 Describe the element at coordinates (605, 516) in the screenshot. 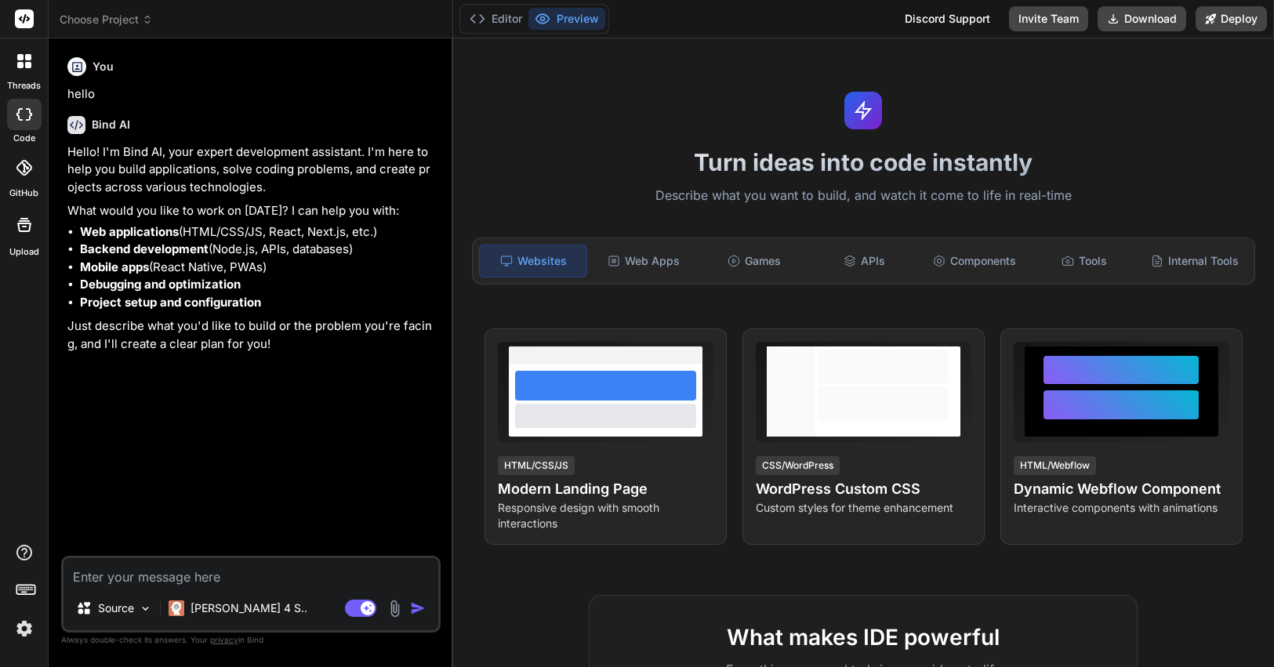

I see `p: Responsive design with smooth interactions` at that location.